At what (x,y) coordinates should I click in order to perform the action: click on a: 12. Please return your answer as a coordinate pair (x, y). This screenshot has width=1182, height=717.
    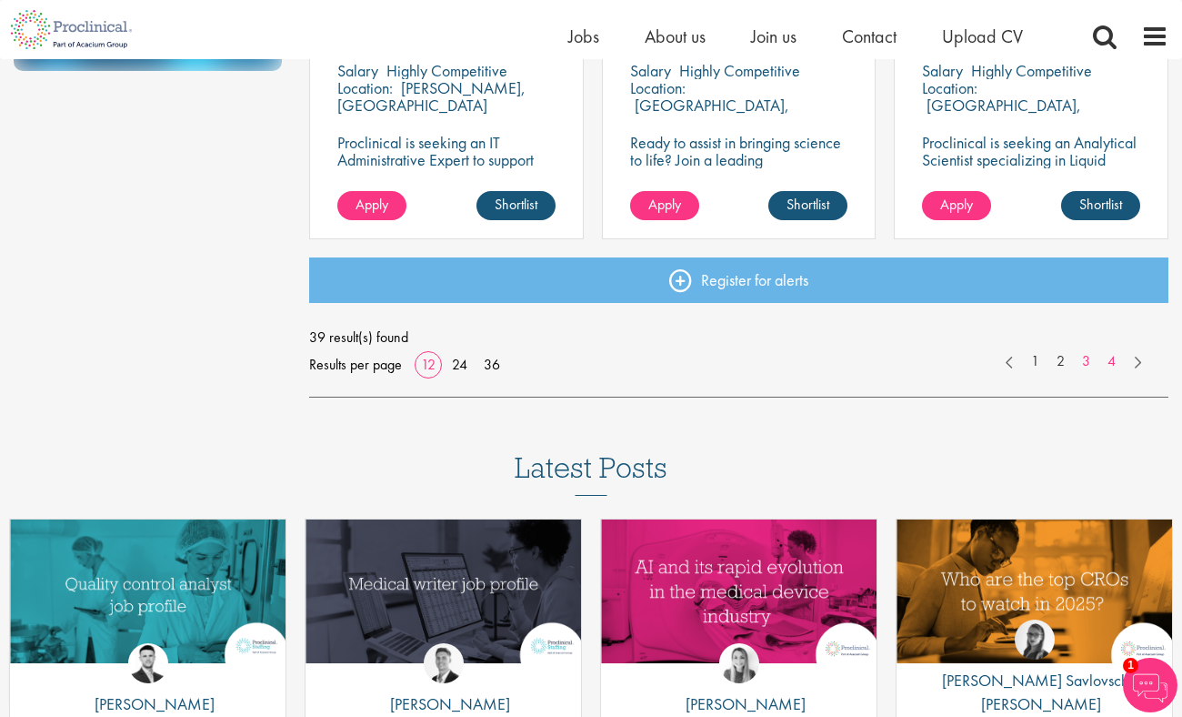
    Looking at the image, I should click on (428, 364).